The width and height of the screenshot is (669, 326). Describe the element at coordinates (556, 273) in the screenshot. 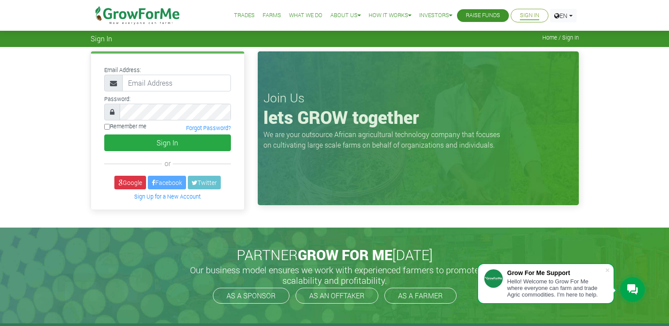

I see `div: Grow For Me Support` at that location.